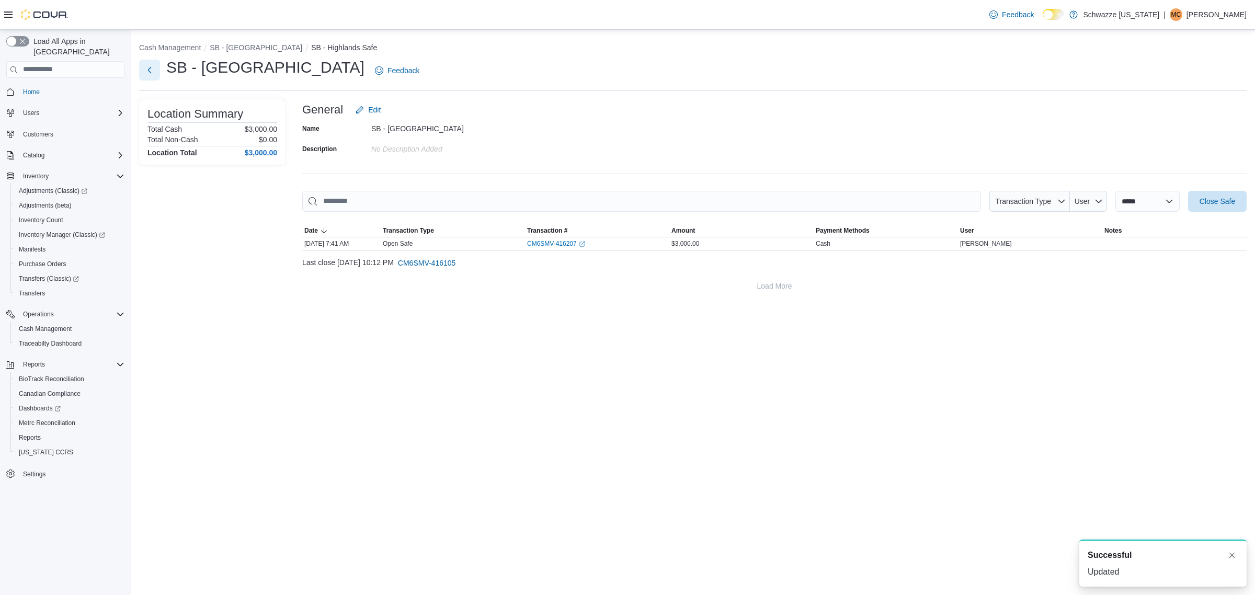  Describe the element at coordinates (261, 153) in the screenshot. I see `h4: $3,000.00` at that location.